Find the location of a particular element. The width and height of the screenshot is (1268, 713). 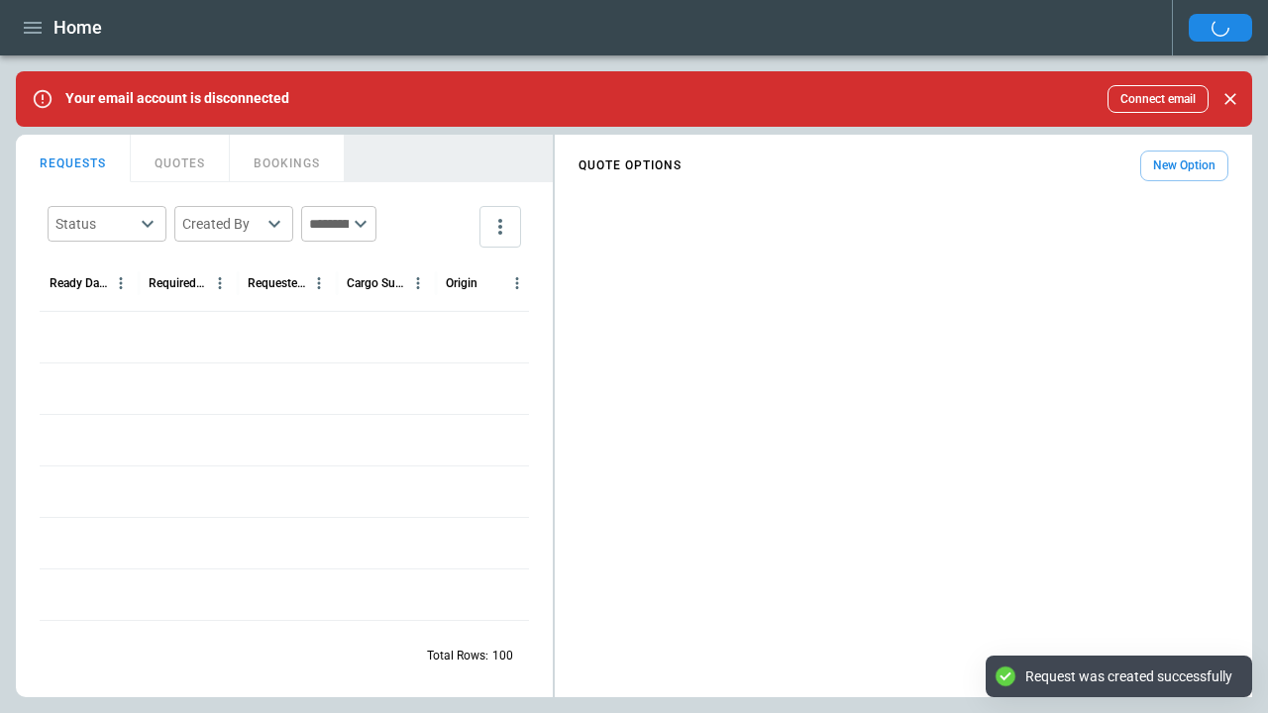

div: dismiss is located at coordinates (1230, 99).